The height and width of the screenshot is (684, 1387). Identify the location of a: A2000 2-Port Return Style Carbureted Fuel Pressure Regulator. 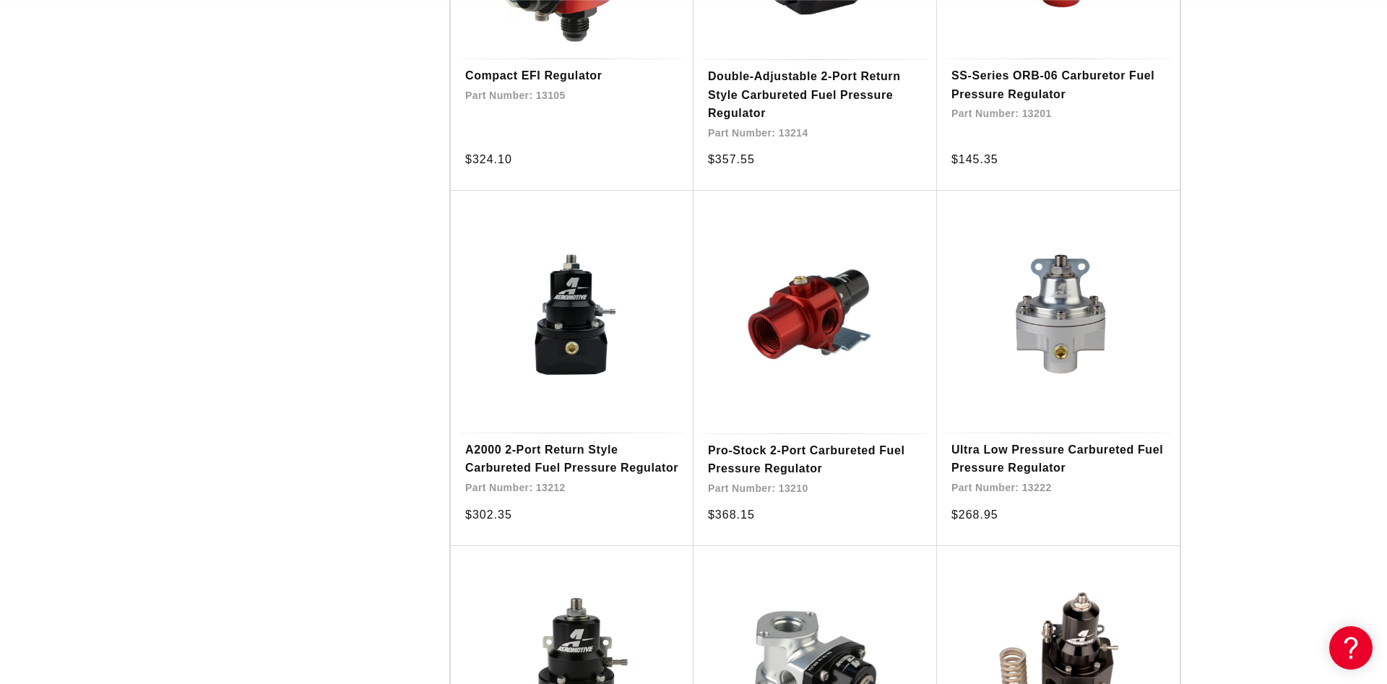
(572, 459).